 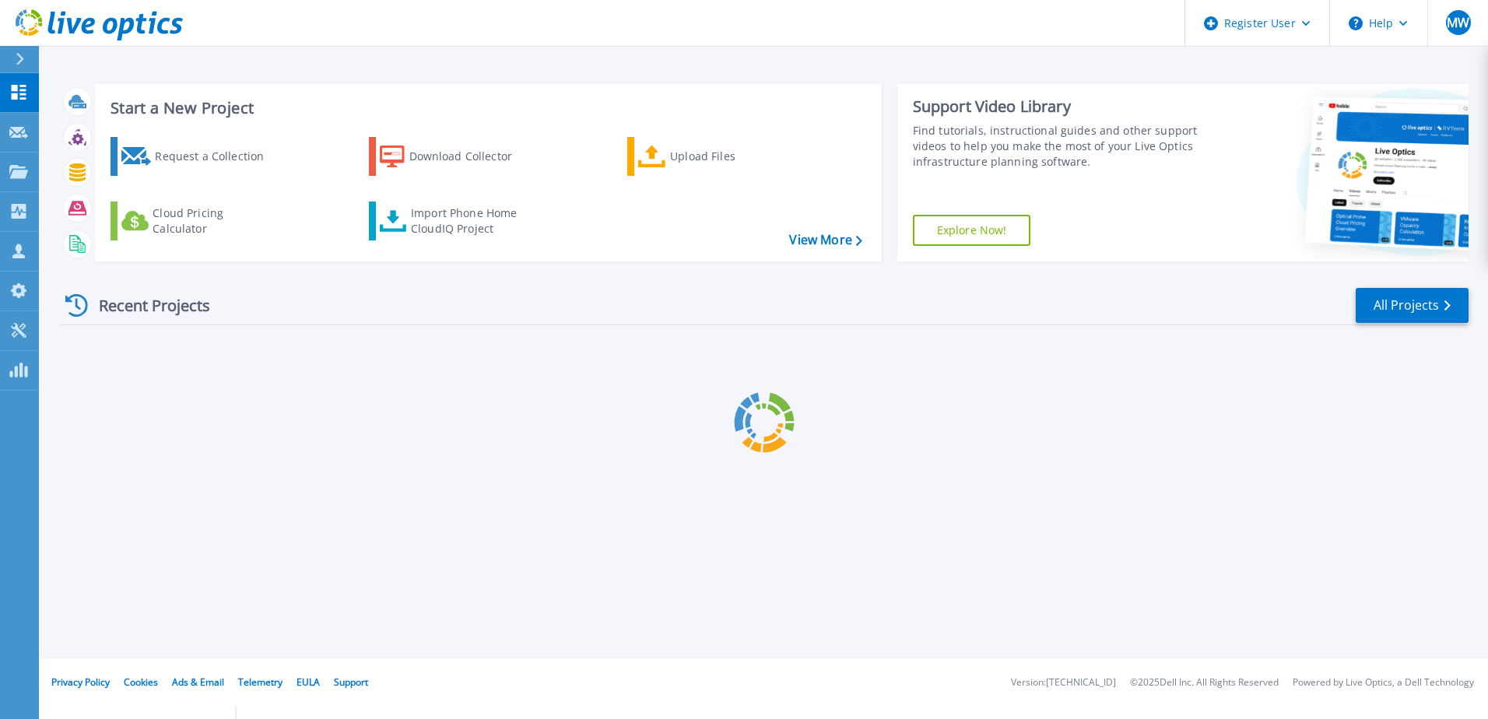 What do you see at coordinates (1059, 146) in the screenshot?
I see `div: Find tutorials, instructional guides and other support videos to help you make the most of your L...` at bounding box center [1059, 146].